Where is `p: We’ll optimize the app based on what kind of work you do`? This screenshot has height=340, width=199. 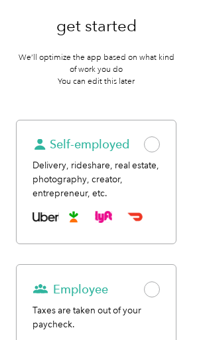 p: We’ll optimize the app based on what kind of work you do is located at coordinates (96, 64).